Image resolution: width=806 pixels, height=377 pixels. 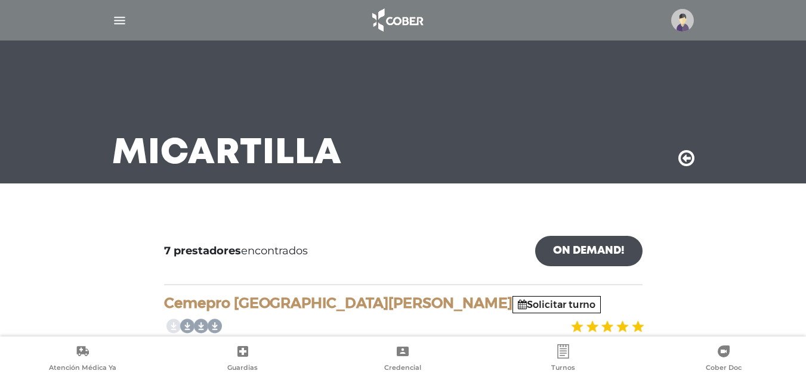 I want to click on img: logo_cober_home-white.png, so click(x=397, y=20).